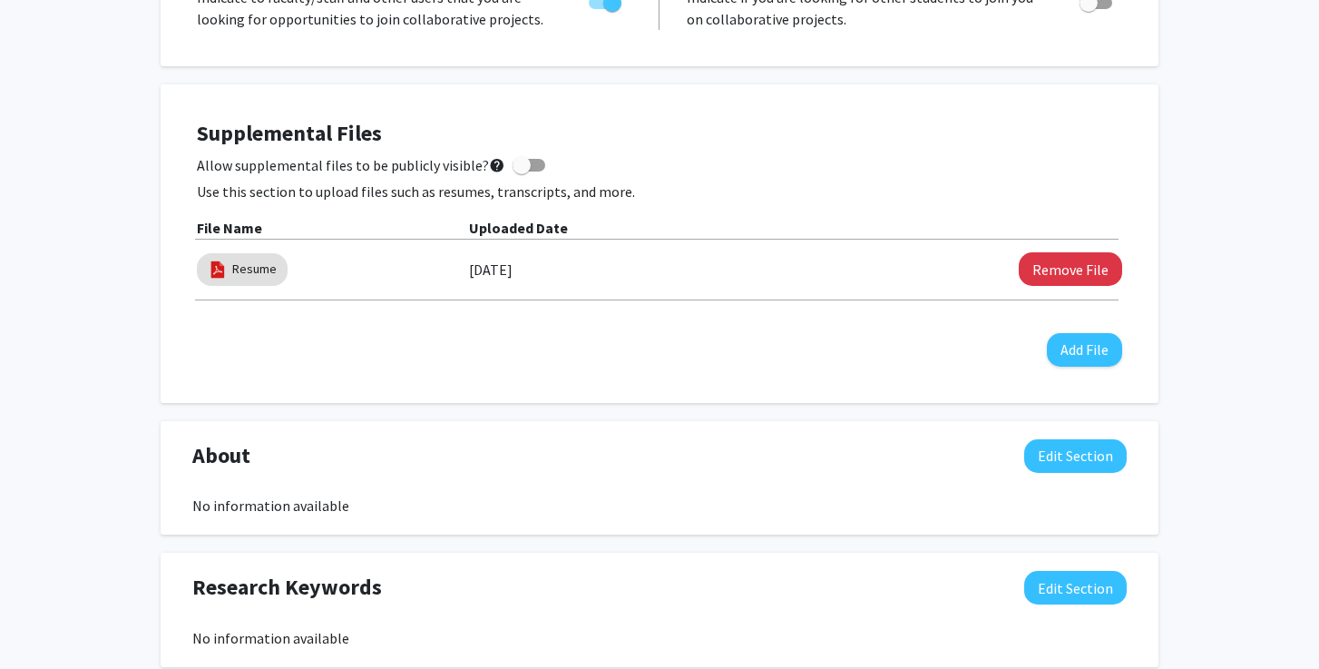 This screenshot has height=669, width=1319. I want to click on button: Remove Resume File, so click(1071, 269).